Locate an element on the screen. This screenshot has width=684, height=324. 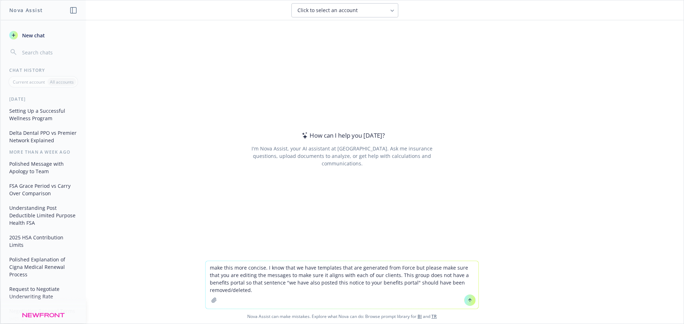
p: Current account is located at coordinates (29, 82).